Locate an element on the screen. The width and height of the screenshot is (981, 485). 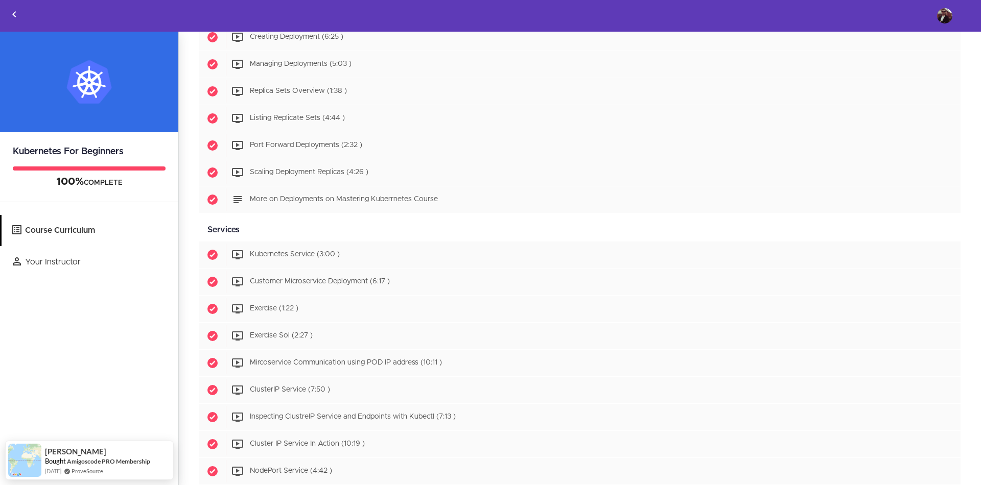
a: Completed item Exercise (1:22 ) is located at coordinates (580, 309).